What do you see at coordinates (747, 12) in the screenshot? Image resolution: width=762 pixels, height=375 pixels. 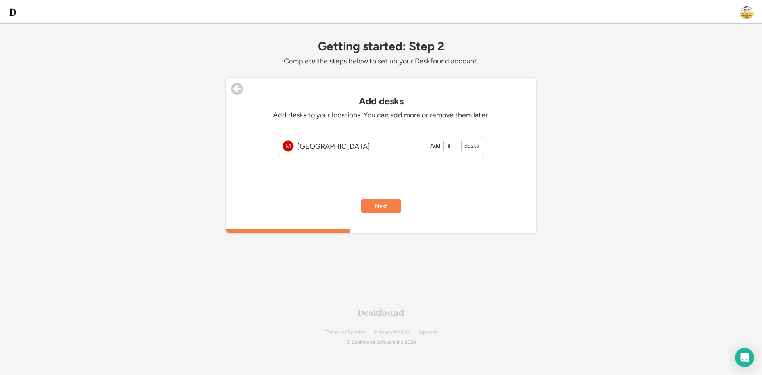 I see `img: ALV-UjXQ5qzF-U32zR0DSFx_1_dYDvBSOSpnFVKBFmJRX-PgIXnG4jNpVQBiVl4JoOMPRcvBOg_wz5swRnJ04Q3kYMGF_uoid...` at bounding box center [747, 12].